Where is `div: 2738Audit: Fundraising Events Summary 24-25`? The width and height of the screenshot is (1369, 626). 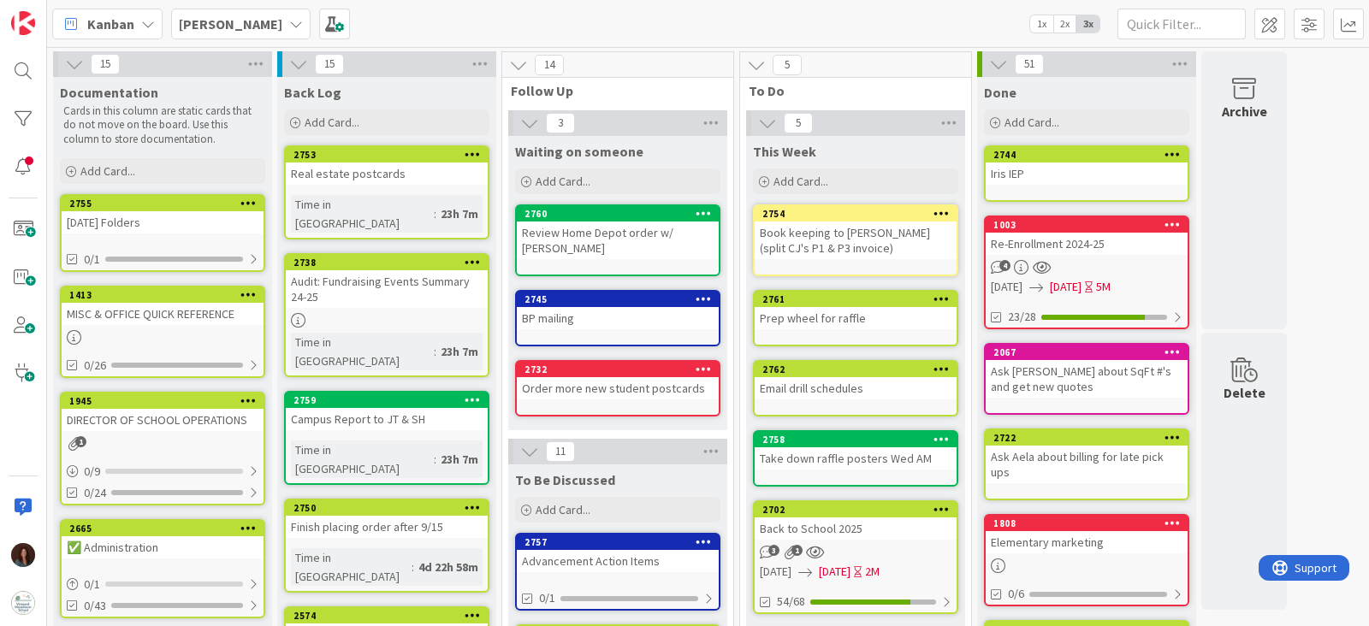 div: 2738Audit: Fundraising Events Summary 24-25 is located at coordinates (387, 281).